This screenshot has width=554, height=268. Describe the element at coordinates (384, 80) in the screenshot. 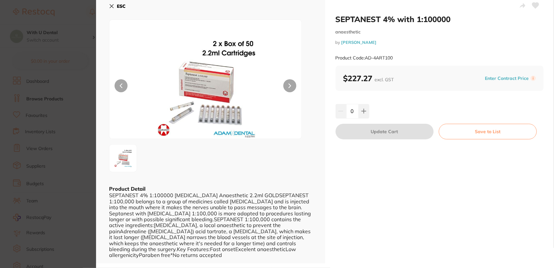

I see `span: excl. GST` at that location.